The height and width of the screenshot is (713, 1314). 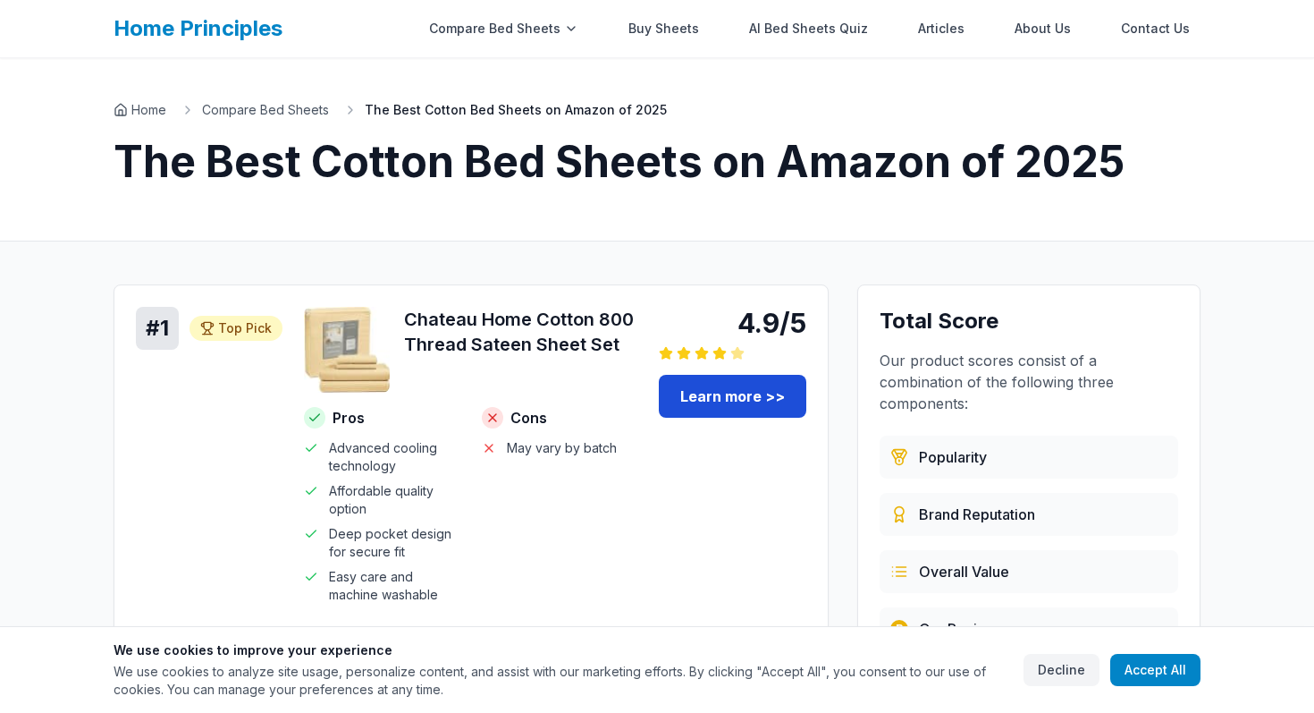 What do you see at coordinates (1155, 29) in the screenshot?
I see `a: Contact Us` at bounding box center [1155, 29].